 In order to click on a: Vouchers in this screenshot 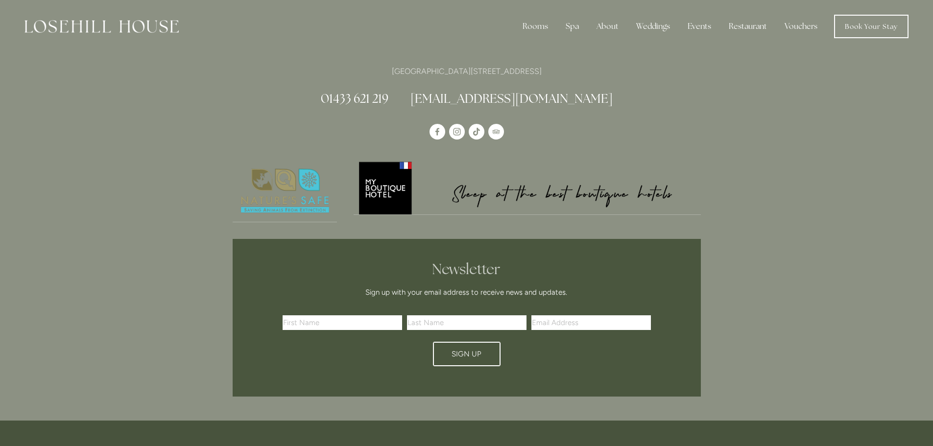, I will do `click(801, 26)`.